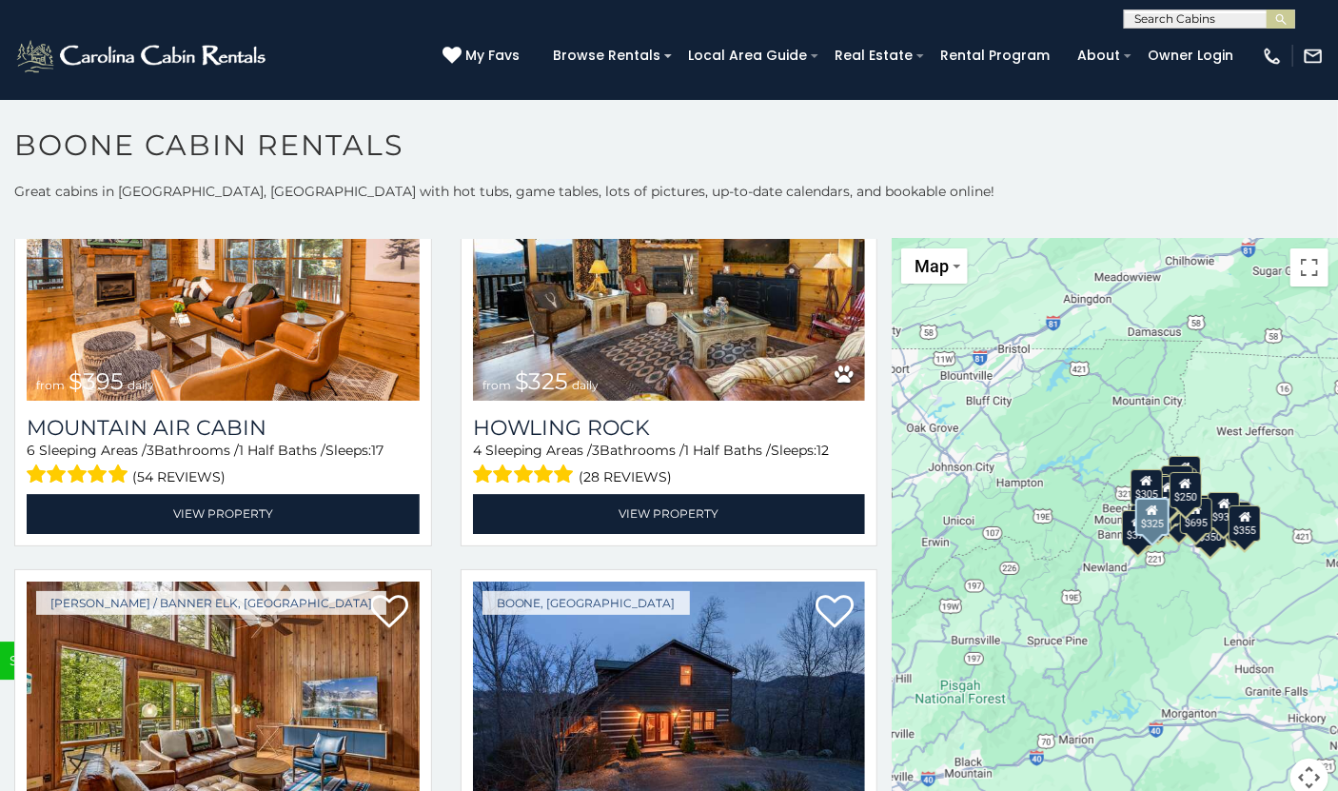 The image size is (1338, 791). I want to click on span: 17, so click(377, 450).